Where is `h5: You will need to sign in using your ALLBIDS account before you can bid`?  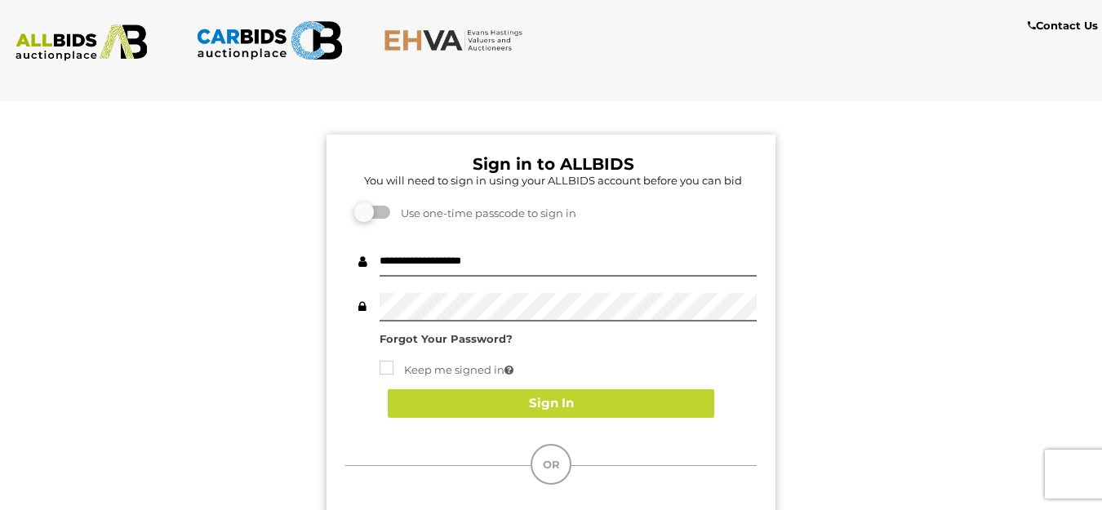 h5: You will need to sign in using your ALLBIDS account before you can bid is located at coordinates (553, 180).